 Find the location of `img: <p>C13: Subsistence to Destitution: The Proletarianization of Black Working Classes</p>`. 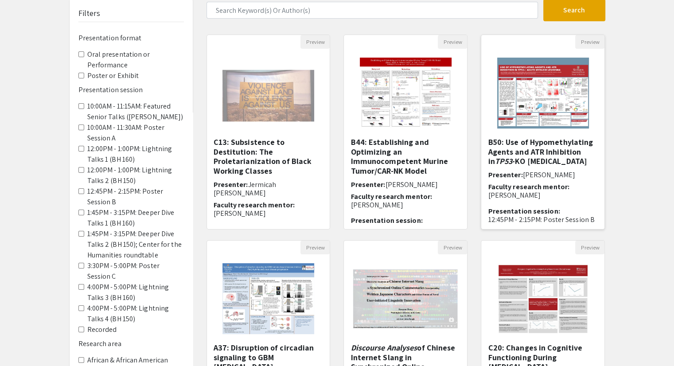

img: <p>C13: Subsistence to Destitution: The Proletarianization of Black Working Classes</p> is located at coordinates (268, 93).